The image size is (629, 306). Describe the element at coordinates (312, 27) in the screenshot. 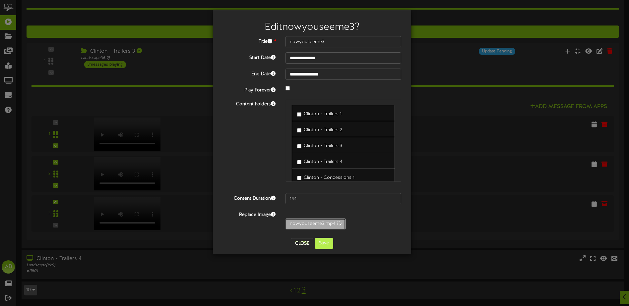

I see `h2: Edit nowyouseeme3 ?` at that location.